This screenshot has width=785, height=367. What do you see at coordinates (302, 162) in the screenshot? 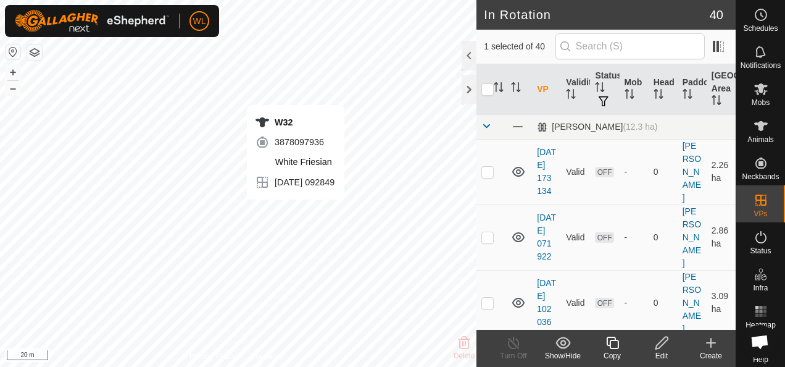
I see `span: White Friesian` at bounding box center [302, 162].